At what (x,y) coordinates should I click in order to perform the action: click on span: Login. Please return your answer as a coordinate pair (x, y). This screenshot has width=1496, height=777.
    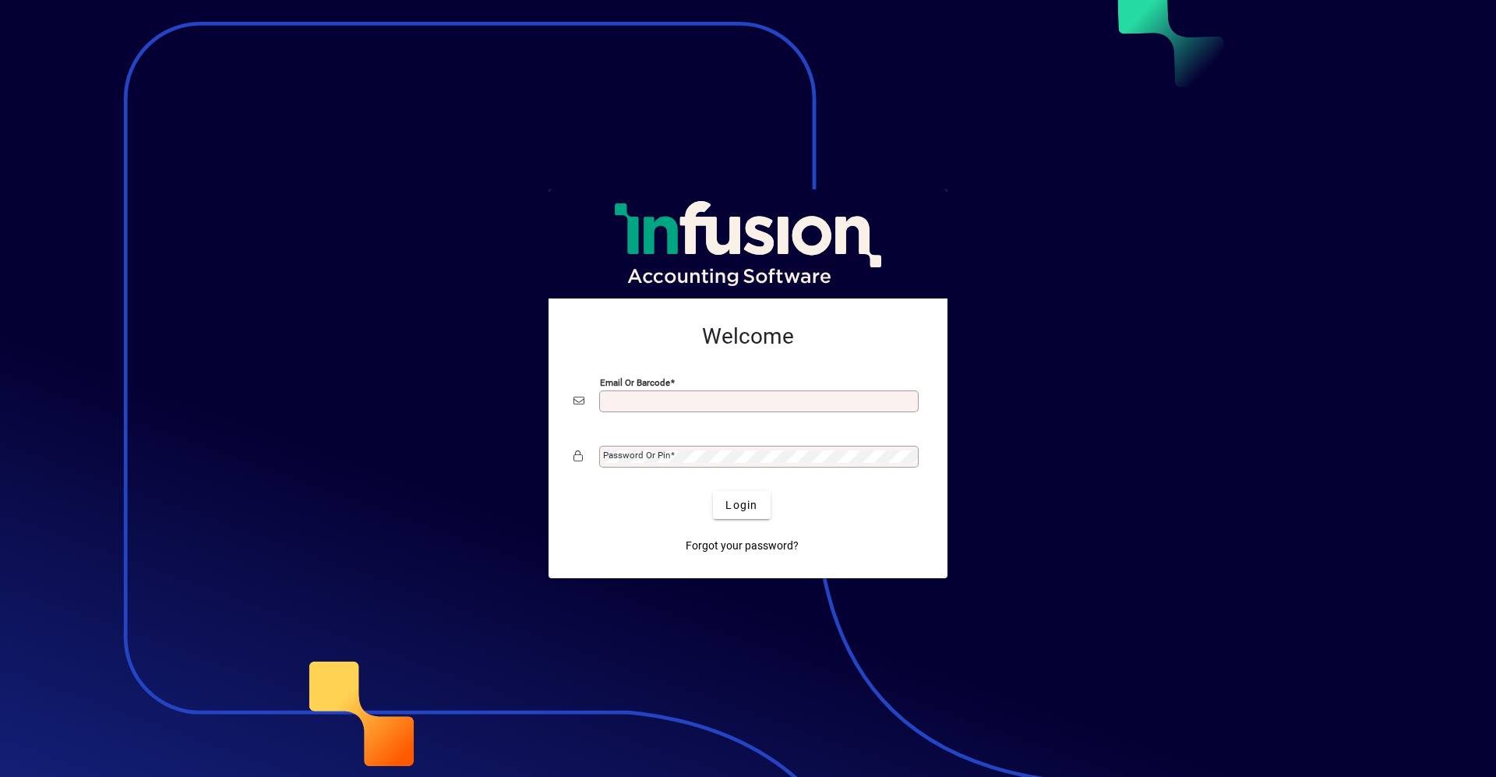
    Looking at the image, I should click on (741, 505).